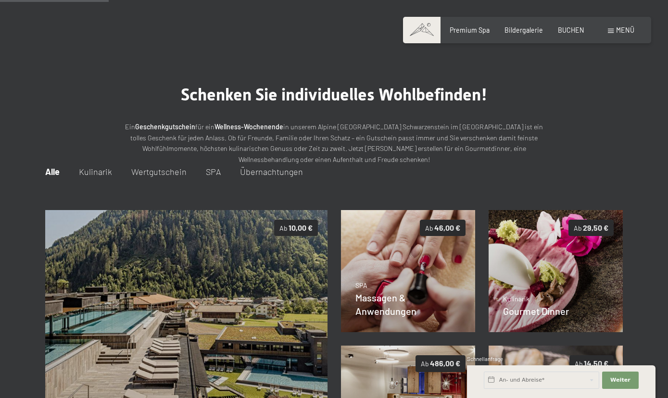 This screenshot has height=398, width=668. What do you see at coordinates (571, 30) in the screenshot?
I see `span: BUCHEN` at bounding box center [571, 30].